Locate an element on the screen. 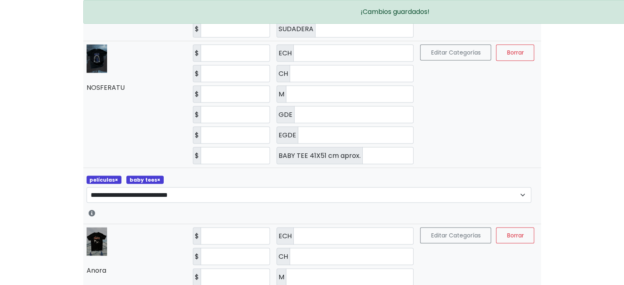 This screenshot has height=285, width=624. img: small_1741908317976.jpeg is located at coordinates (97, 242).